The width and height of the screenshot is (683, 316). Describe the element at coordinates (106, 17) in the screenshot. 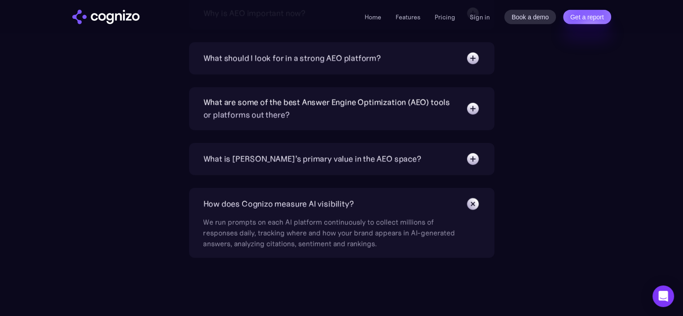

I see `img: cognizo logo` at that location.